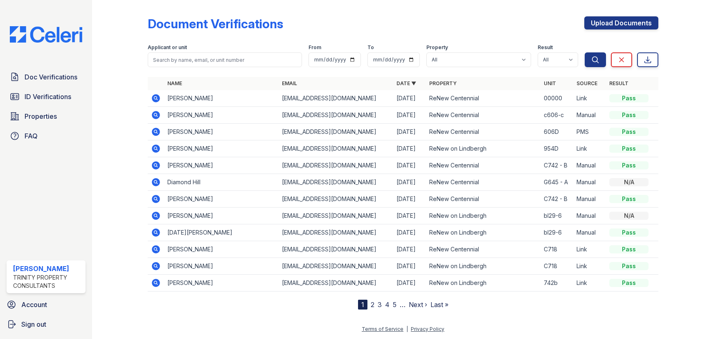  Describe the element at coordinates (46, 97) in the screenshot. I see `a: ID Verifications` at that location.